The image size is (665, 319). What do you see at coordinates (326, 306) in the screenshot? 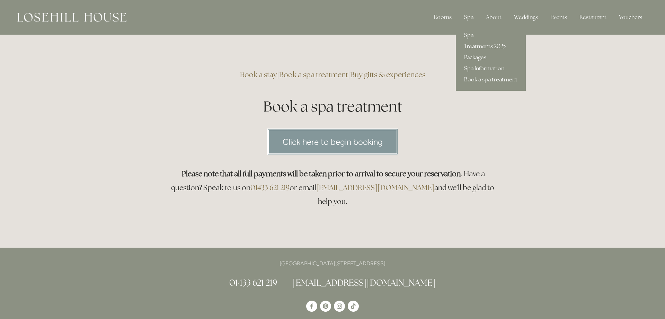
I see `a: Pinterest` at bounding box center [326, 306].